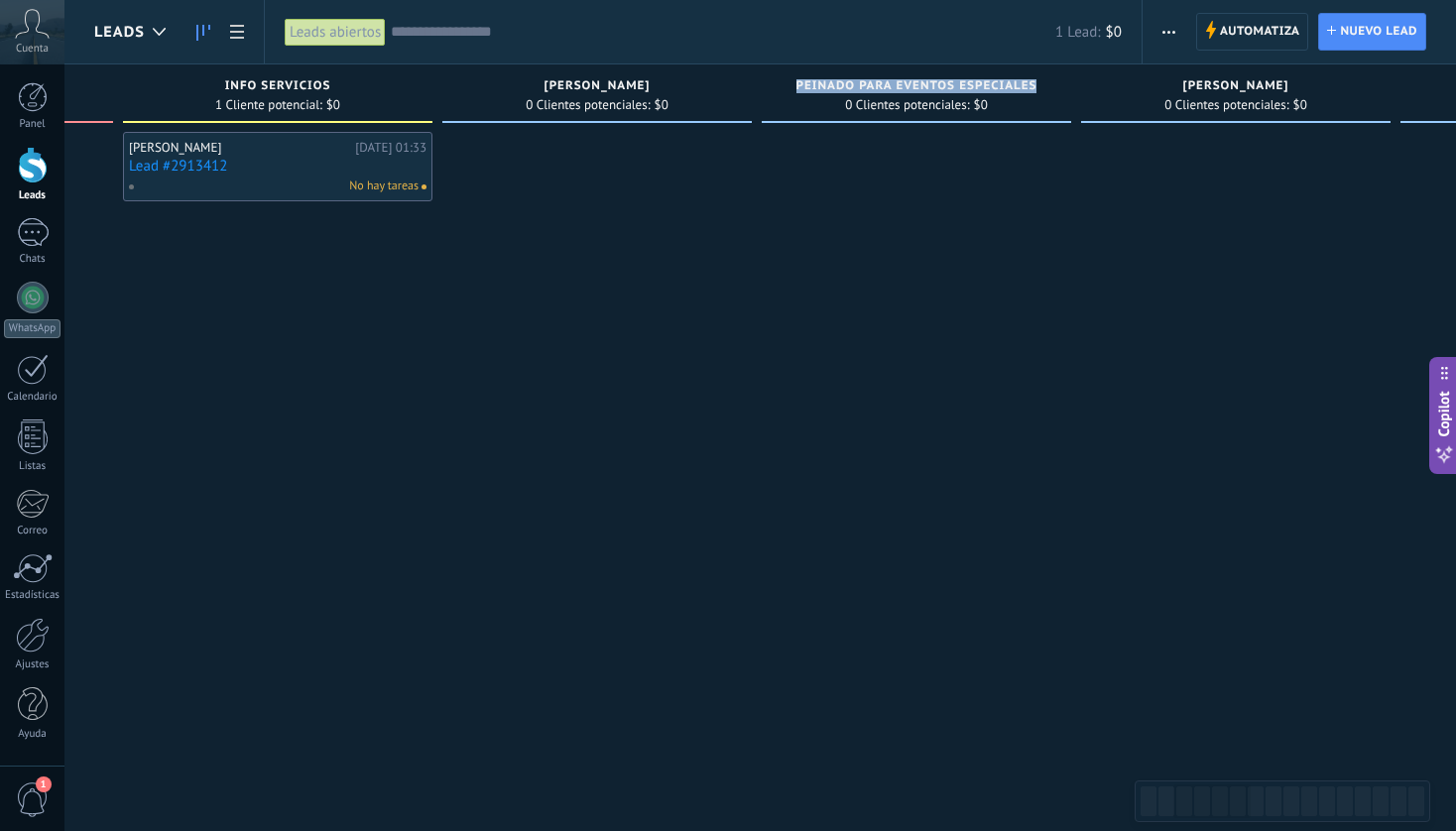 This screenshot has height=831, width=1456. What do you see at coordinates (423, 187) in the screenshot?
I see `span: No hay nada asignado` at bounding box center [423, 187].